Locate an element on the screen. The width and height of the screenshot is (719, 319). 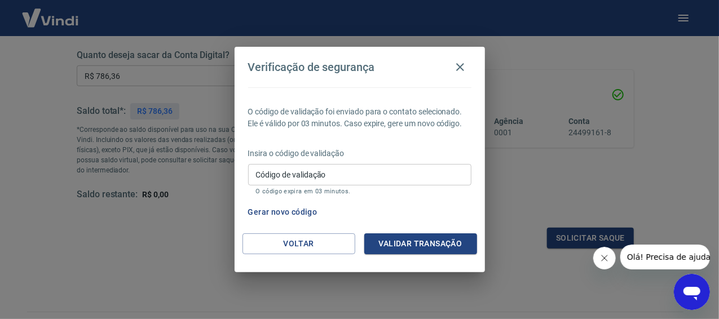
p: O código expira em 03 minutos. is located at coordinates (360, 191).